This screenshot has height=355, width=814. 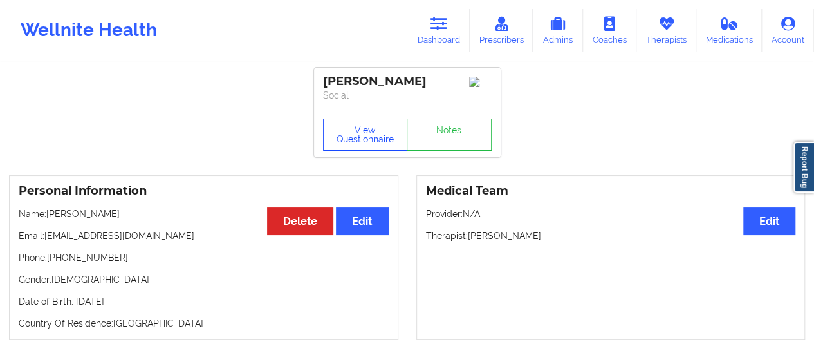 I want to click on a: Coaches, so click(x=610, y=30).